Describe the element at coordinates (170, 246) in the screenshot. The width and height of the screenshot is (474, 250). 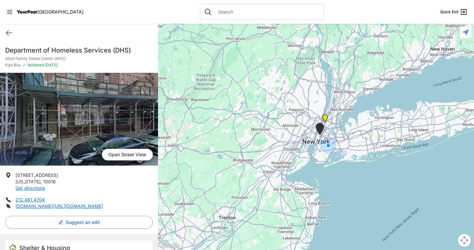
I see `a: Open this area in Google Maps (opens a new window)` at that location.